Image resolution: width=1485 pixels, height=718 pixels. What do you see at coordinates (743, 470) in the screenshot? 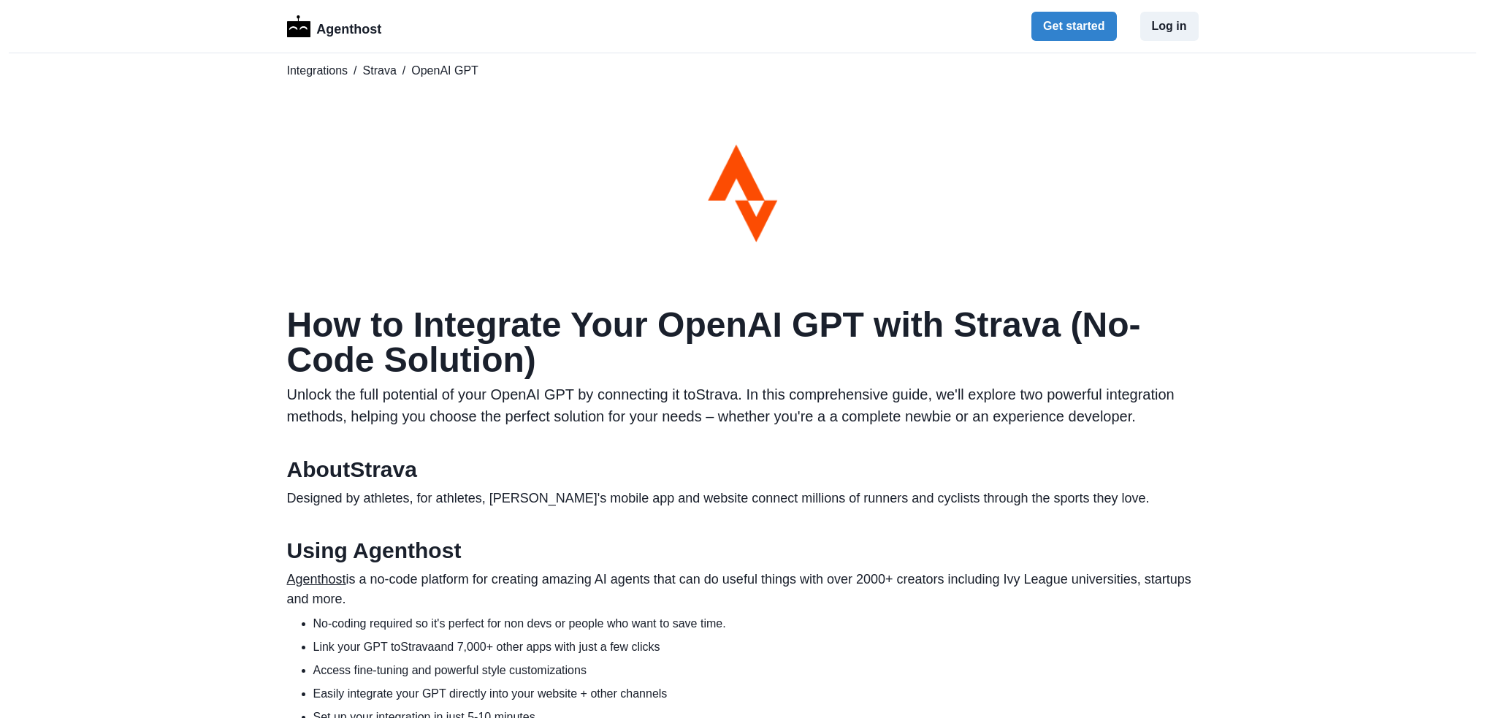
I see `h2: About Strava` at bounding box center [743, 470].